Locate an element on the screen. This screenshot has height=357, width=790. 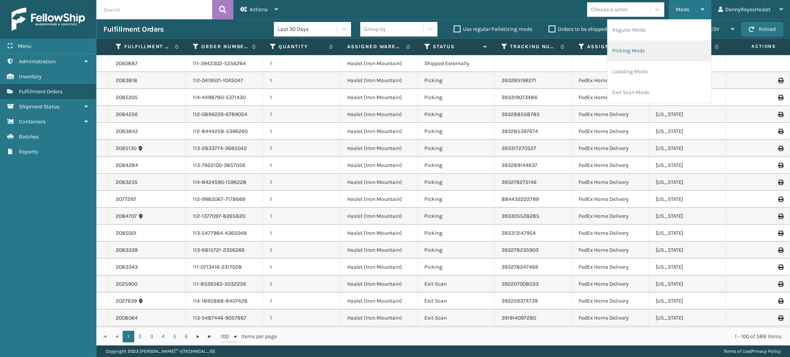
img: logo is located at coordinates (48, 19).